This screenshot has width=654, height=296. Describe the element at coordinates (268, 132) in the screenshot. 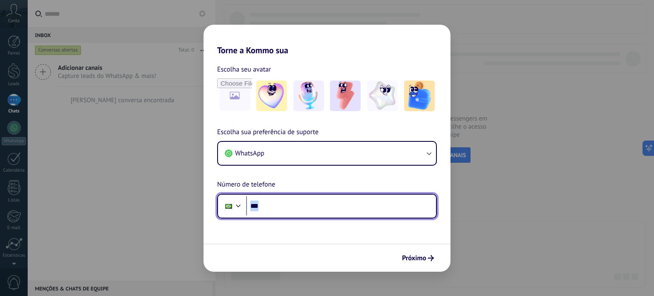

I see `span: Escolha sua preferência de suporte` at that location.